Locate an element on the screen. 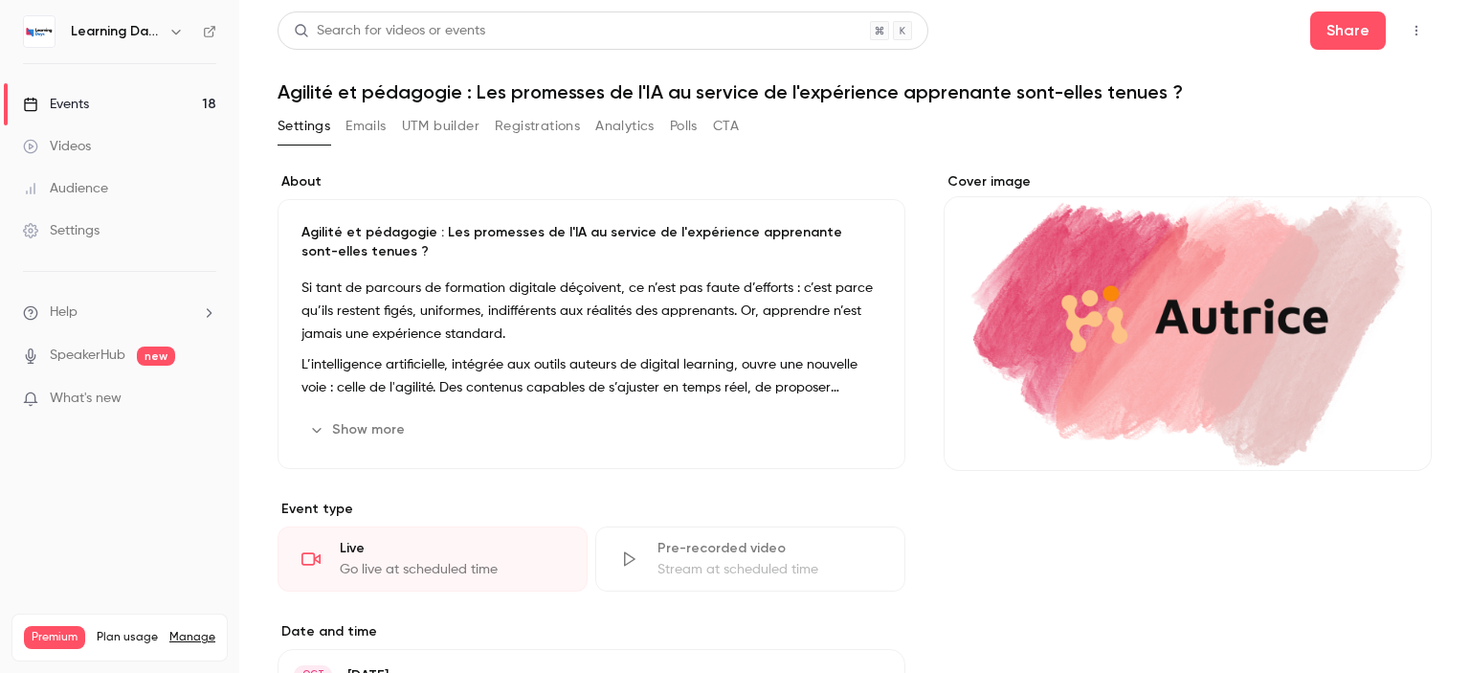 This screenshot has height=673, width=1470. span: new is located at coordinates (156, 356).